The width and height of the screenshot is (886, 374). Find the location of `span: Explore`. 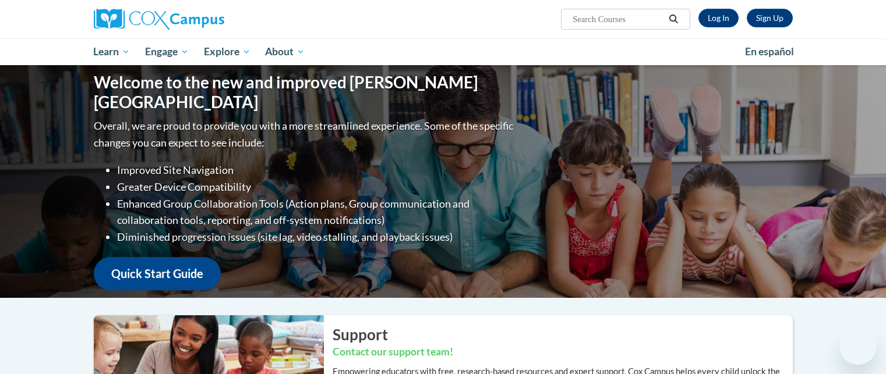

span: Explore is located at coordinates (227, 52).